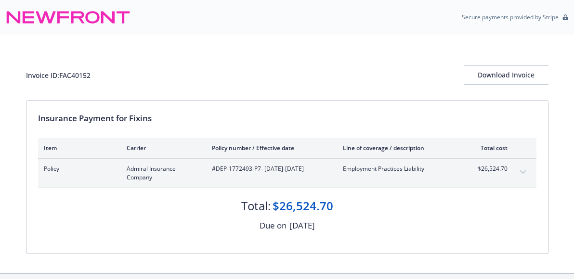 The image size is (574, 279). What do you see at coordinates (58, 75) in the screenshot?
I see `div: Invoice ID: FAC40152` at bounding box center [58, 75].